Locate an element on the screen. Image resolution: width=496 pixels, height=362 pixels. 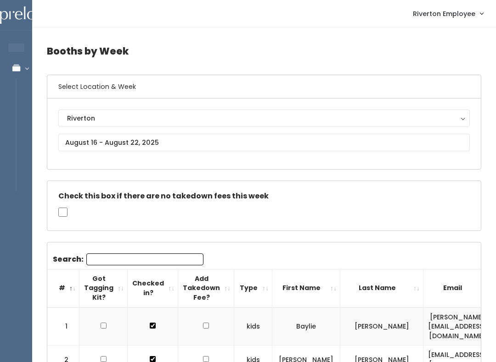
button: Riverton is located at coordinates (264, 118).